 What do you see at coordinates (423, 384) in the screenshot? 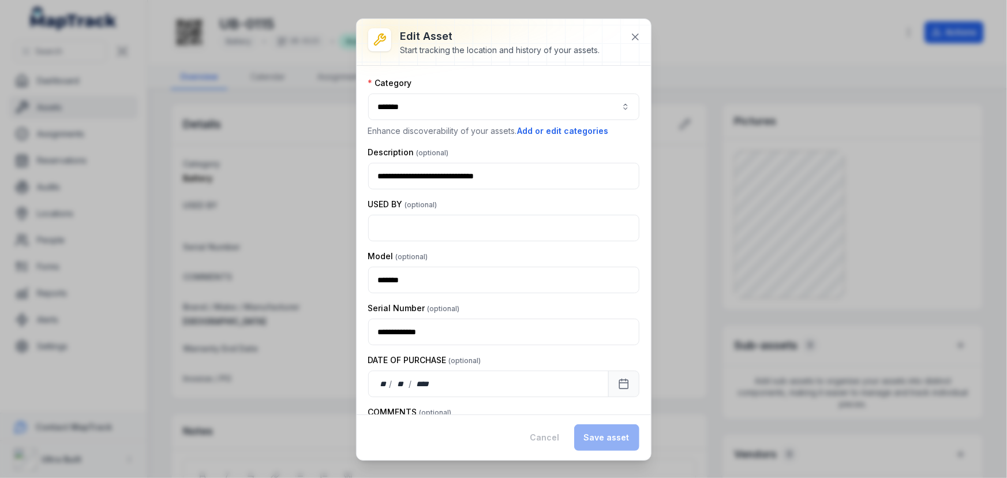
I see `div: year,` at bounding box center [423, 384].